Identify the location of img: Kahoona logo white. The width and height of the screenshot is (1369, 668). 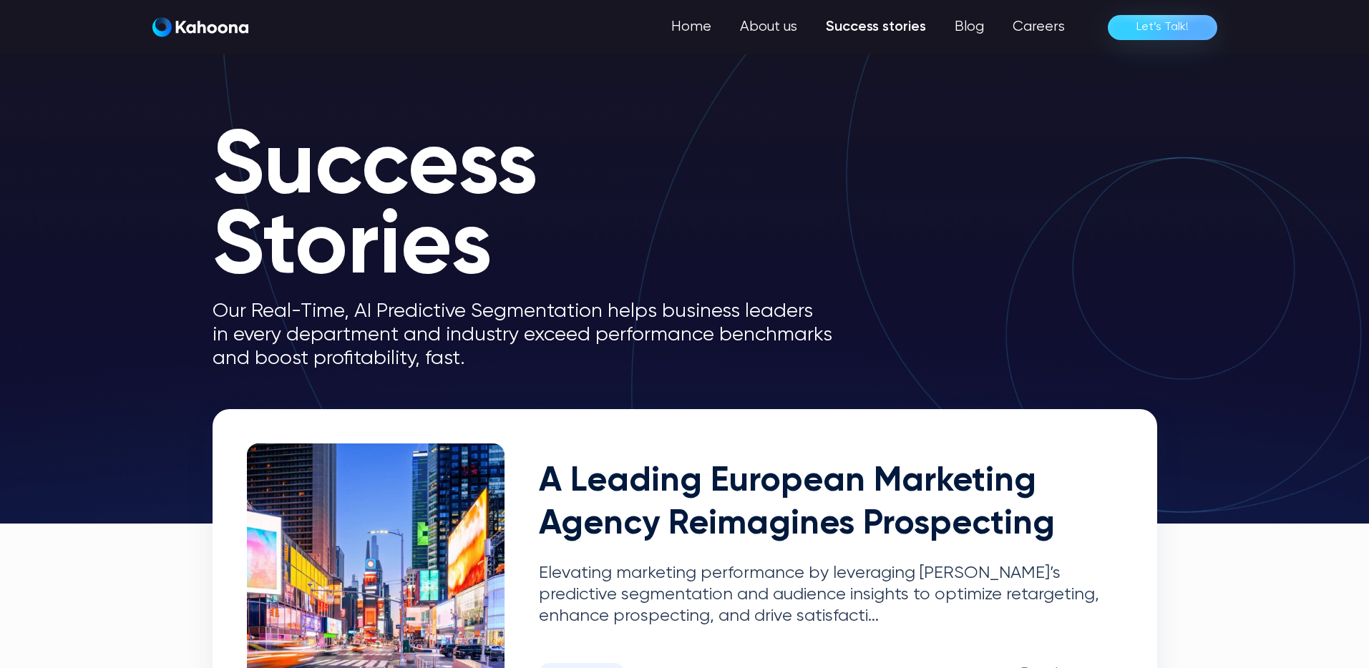
(200, 27).